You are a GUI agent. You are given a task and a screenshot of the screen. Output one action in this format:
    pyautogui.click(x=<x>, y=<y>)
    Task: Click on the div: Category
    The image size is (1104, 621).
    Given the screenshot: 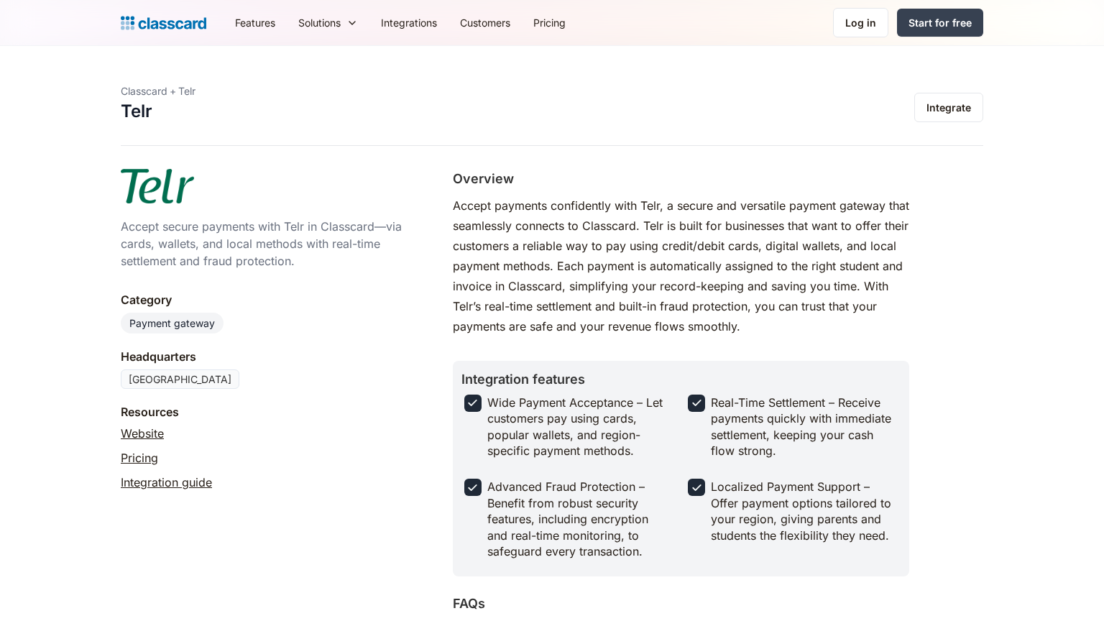 What is the action you would take?
    pyautogui.click(x=146, y=300)
    